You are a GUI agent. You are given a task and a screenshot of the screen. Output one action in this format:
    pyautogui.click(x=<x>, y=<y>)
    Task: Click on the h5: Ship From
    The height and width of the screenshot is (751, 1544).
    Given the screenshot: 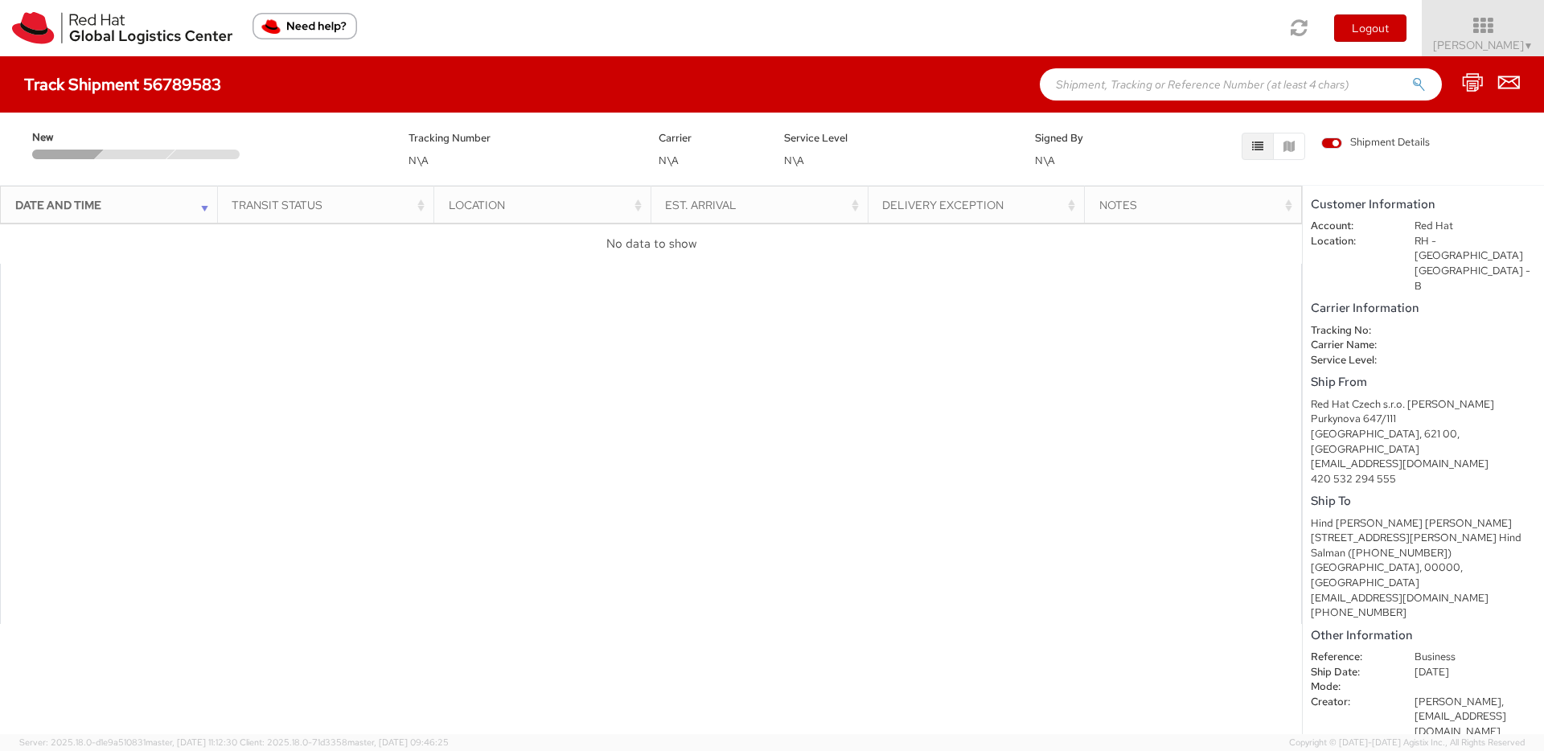 What is the action you would take?
    pyautogui.click(x=1423, y=382)
    